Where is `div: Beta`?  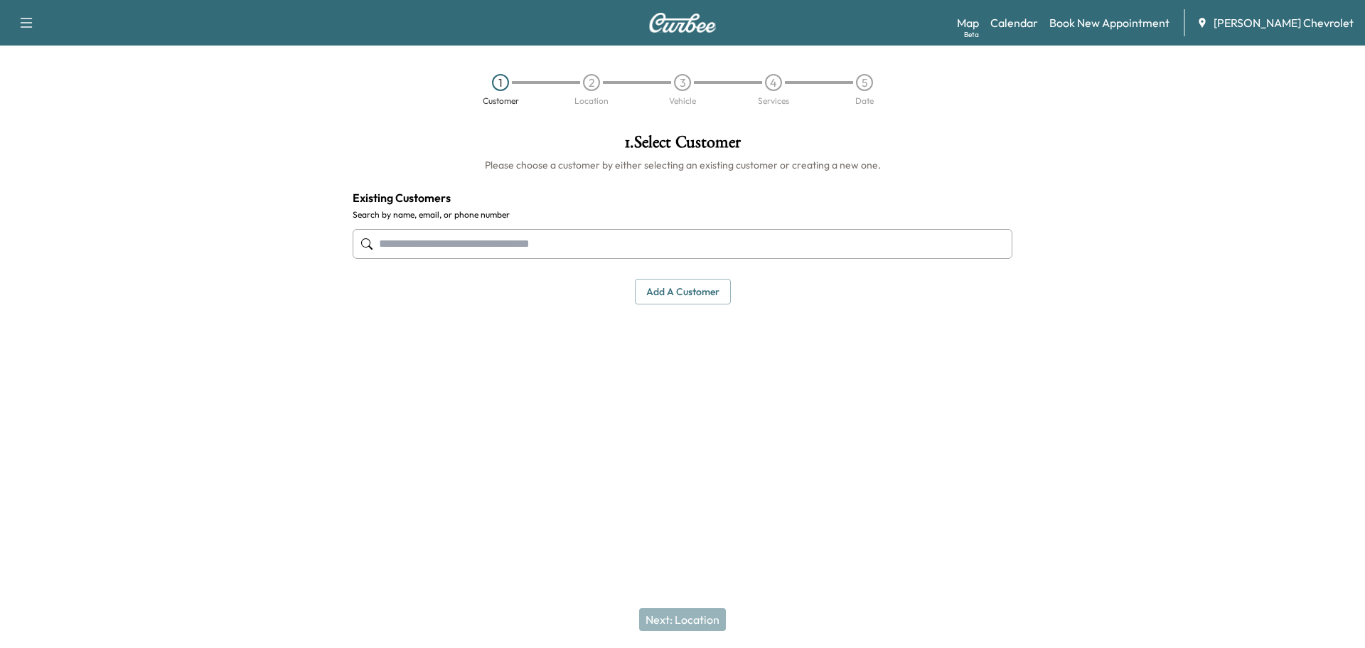
div: Beta is located at coordinates (971, 34).